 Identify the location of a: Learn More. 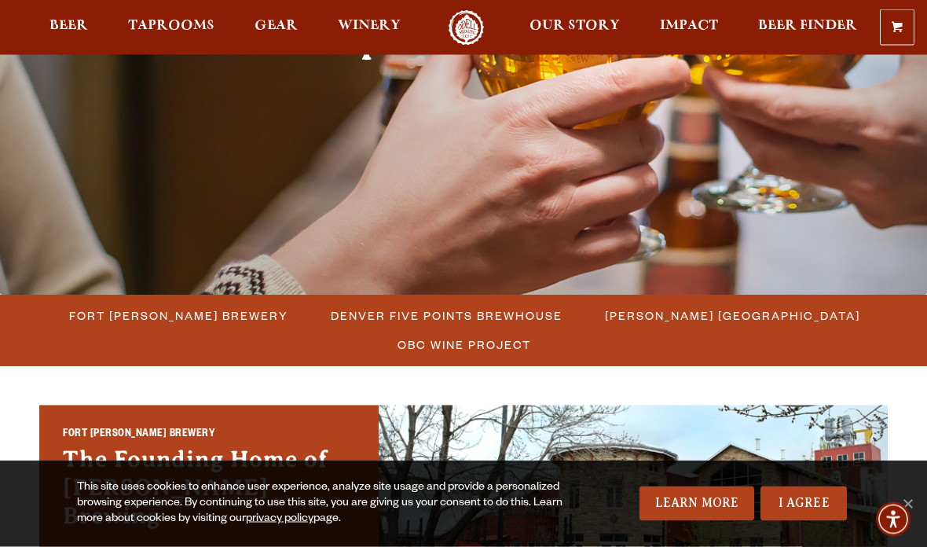
(697, 503).